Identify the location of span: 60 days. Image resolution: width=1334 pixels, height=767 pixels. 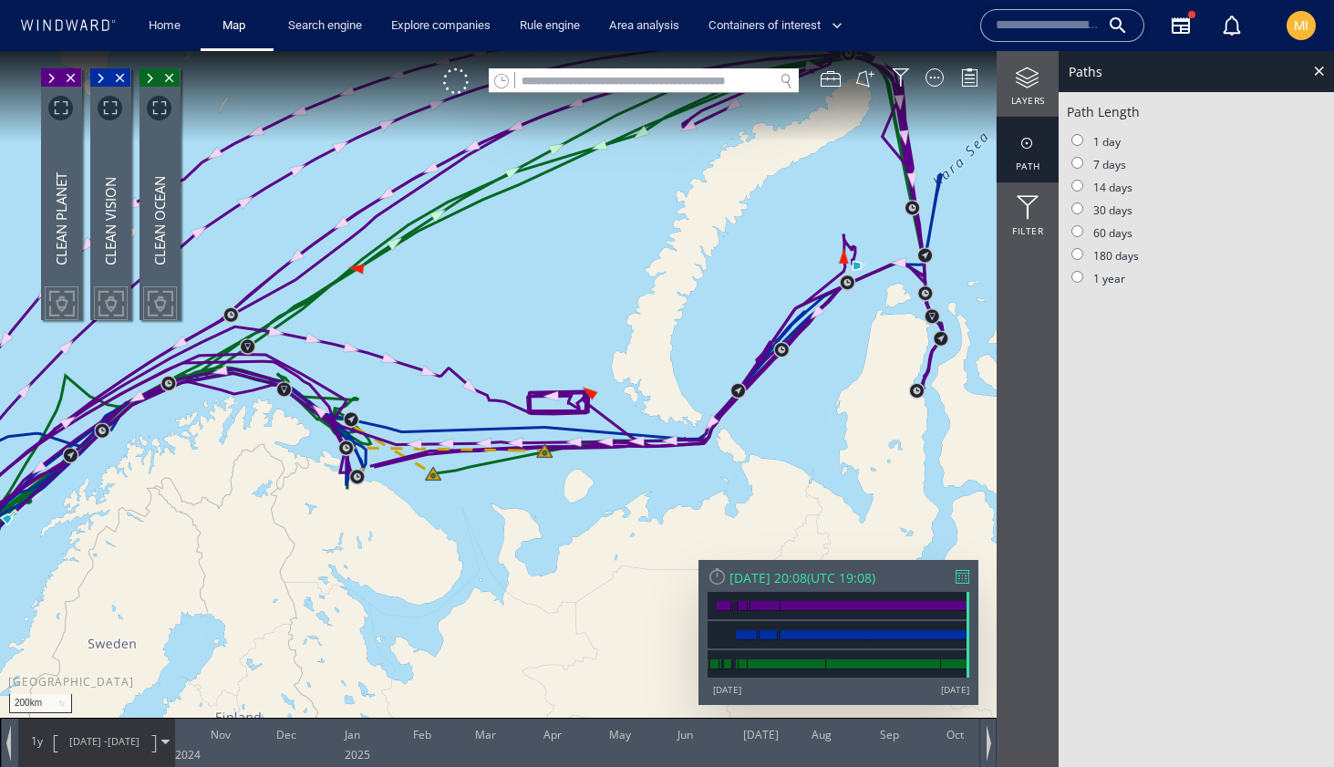
(1112, 181).